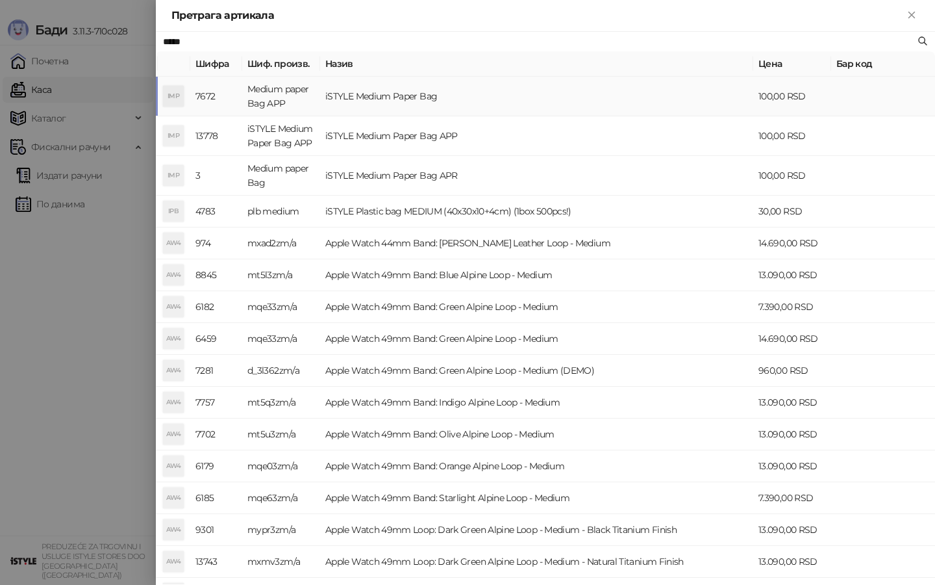 The image size is (935, 585). I want to click on td: mxmv3zm/a, so click(281, 561).